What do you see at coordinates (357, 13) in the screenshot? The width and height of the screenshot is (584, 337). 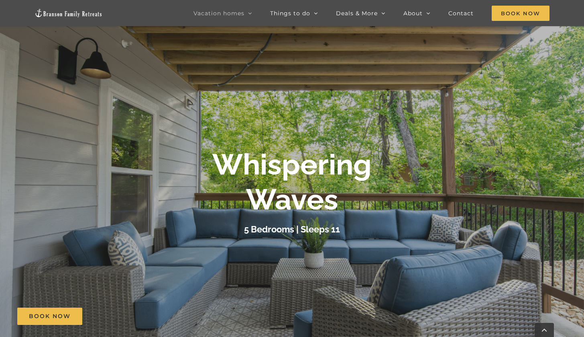 I see `span: Deals & More` at bounding box center [357, 13].